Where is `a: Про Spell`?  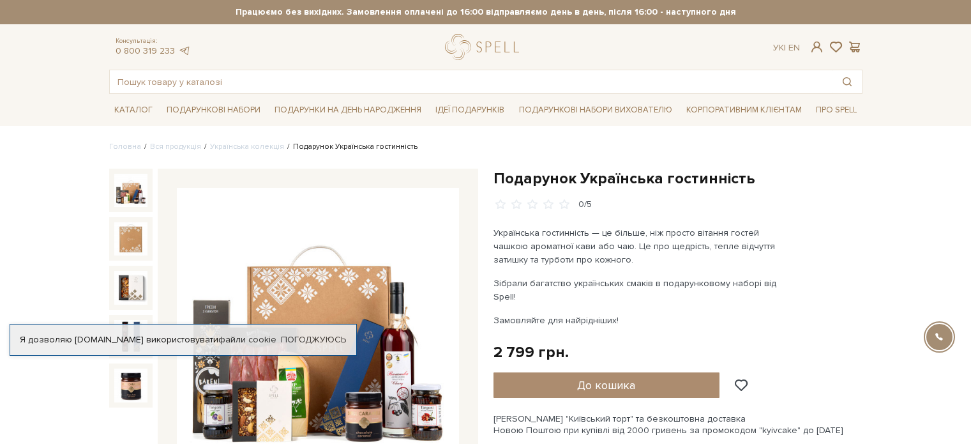 a: Про Spell is located at coordinates (836, 110).